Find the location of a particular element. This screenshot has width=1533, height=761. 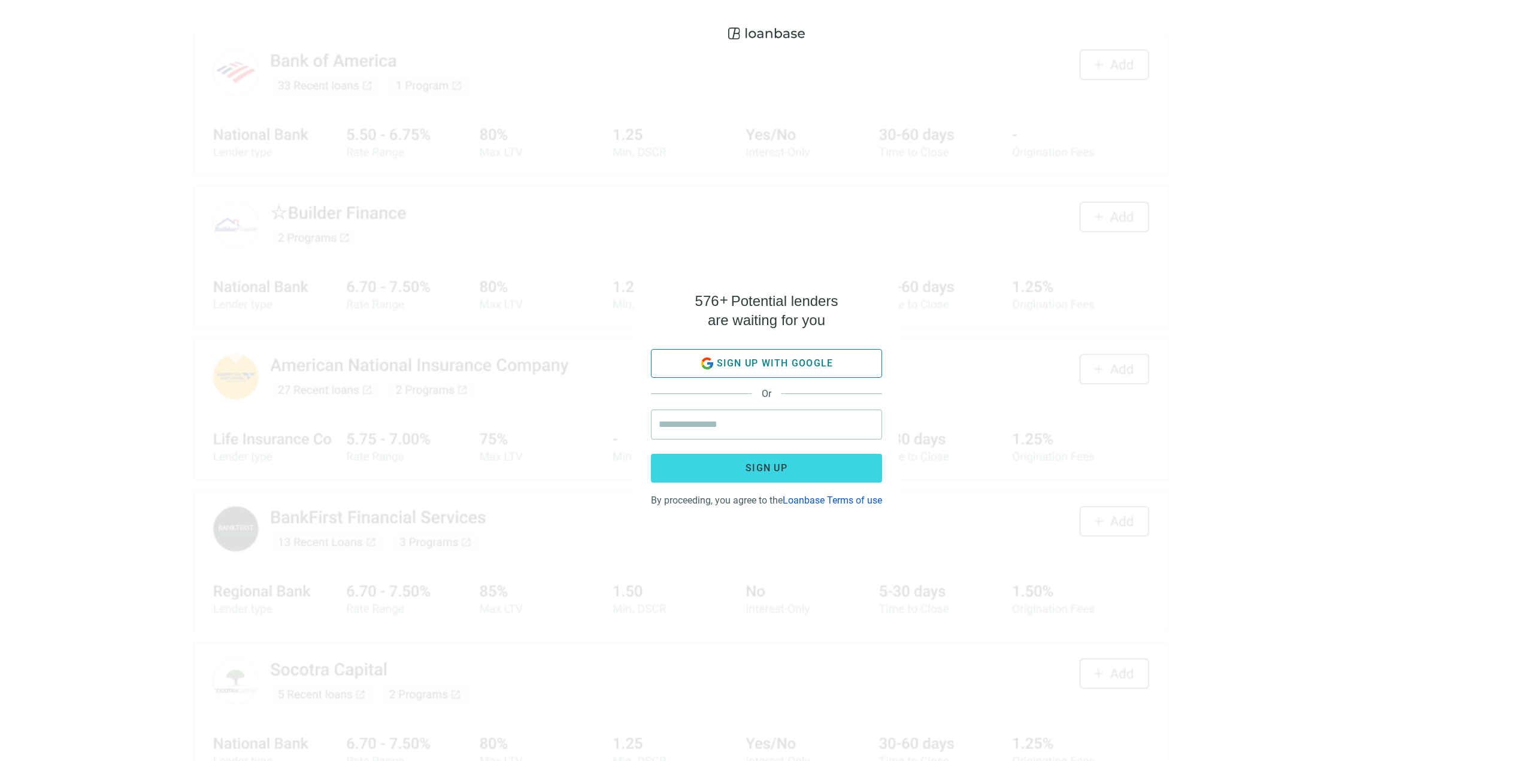

span: Sign up with google is located at coordinates (775, 363).